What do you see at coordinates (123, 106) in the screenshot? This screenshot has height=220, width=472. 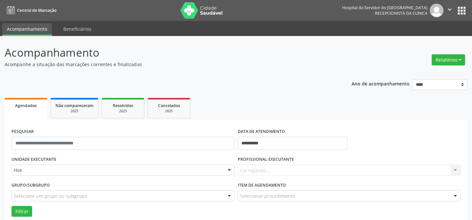 I see `span: Resolvidos` at bounding box center [123, 106].